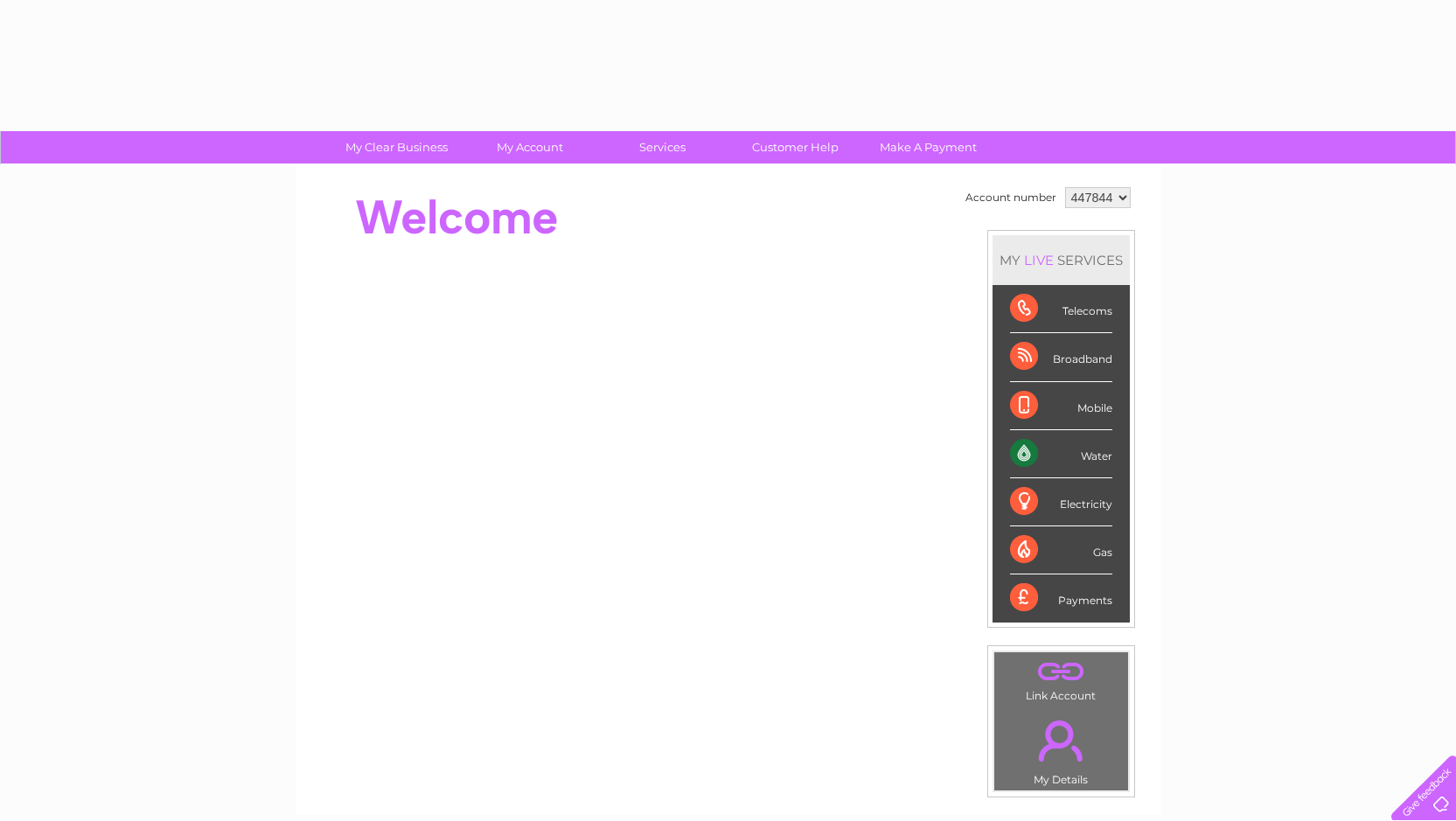 Image resolution: width=1456 pixels, height=821 pixels. Describe the element at coordinates (662, 147) in the screenshot. I see `a: Services` at that location.